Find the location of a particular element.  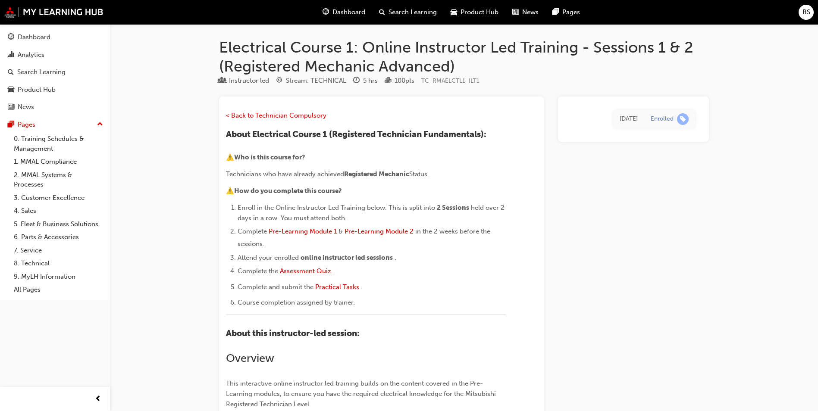

a: news-iconNews is located at coordinates (525, 12).